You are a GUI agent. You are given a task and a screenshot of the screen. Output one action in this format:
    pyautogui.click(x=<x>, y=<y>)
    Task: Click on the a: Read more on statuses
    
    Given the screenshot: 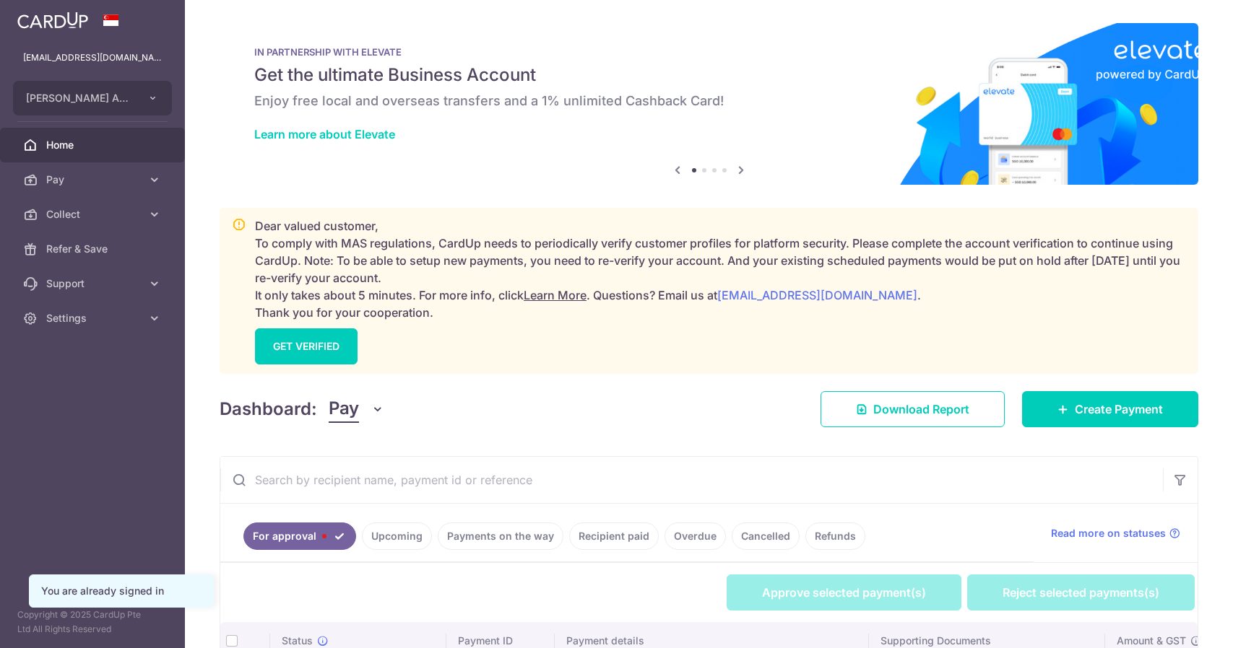 What is the action you would take?
    pyautogui.click(x=1115, y=534)
    